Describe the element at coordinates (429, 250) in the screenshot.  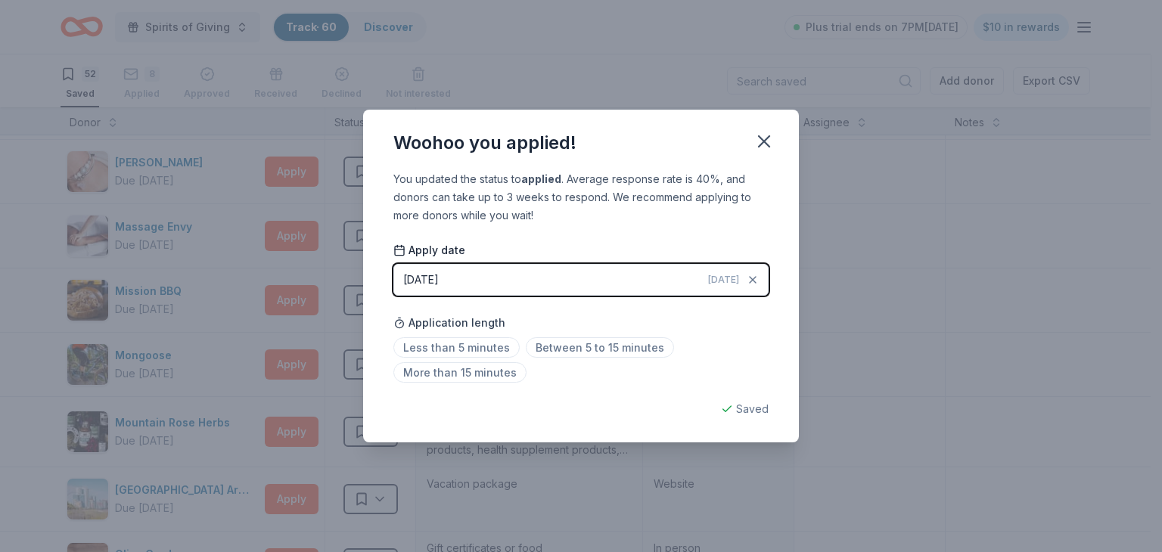
I see `span: Apply date` at that location.